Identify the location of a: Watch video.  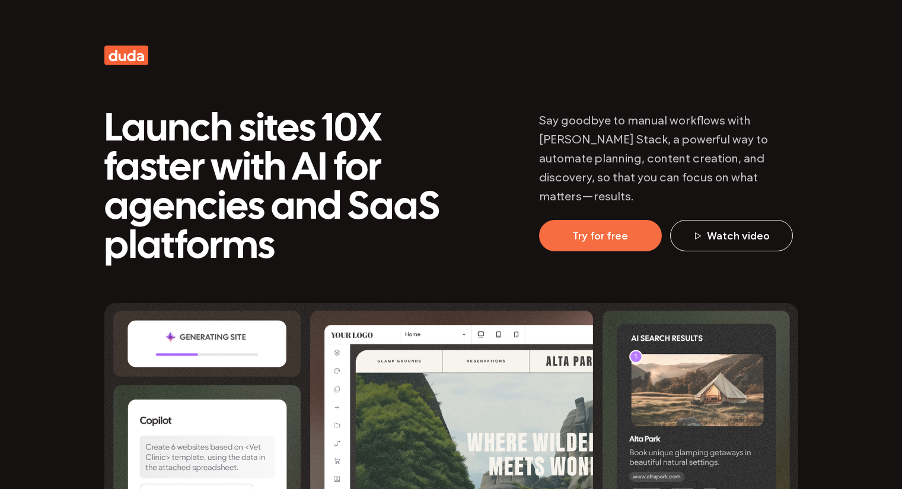
(731, 235).